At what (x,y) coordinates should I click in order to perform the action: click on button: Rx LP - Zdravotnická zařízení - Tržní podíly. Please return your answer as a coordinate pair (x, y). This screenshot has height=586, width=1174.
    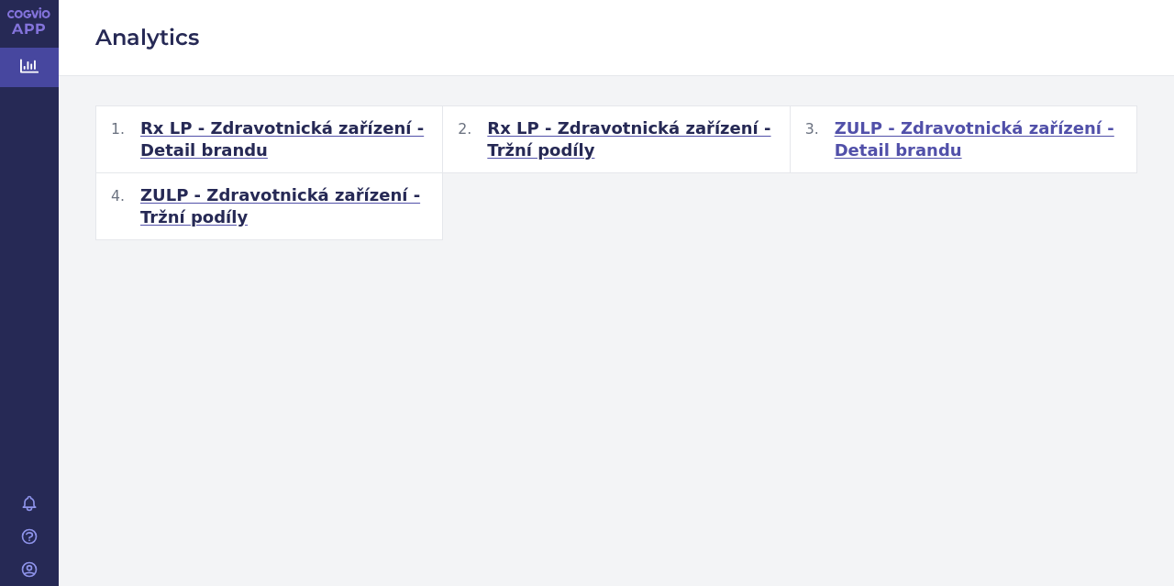
    Looking at the image, I should click on (616, 139).